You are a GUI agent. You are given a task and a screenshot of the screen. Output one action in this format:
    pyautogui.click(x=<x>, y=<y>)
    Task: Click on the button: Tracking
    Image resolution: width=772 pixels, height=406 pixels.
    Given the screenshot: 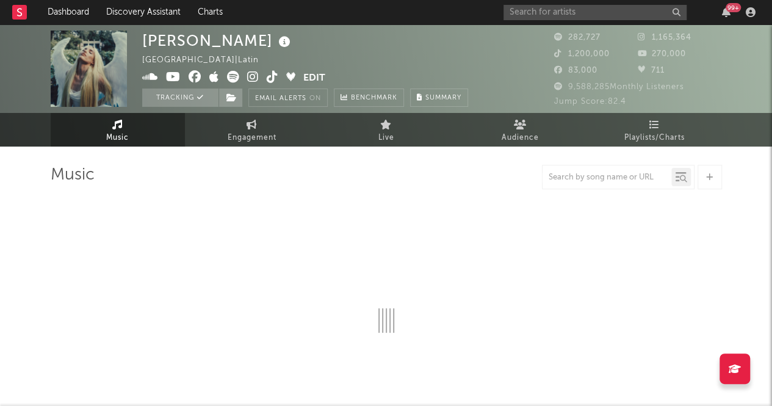 What is the action you would take?
    pyautogui.click(x=180, y=98)
    